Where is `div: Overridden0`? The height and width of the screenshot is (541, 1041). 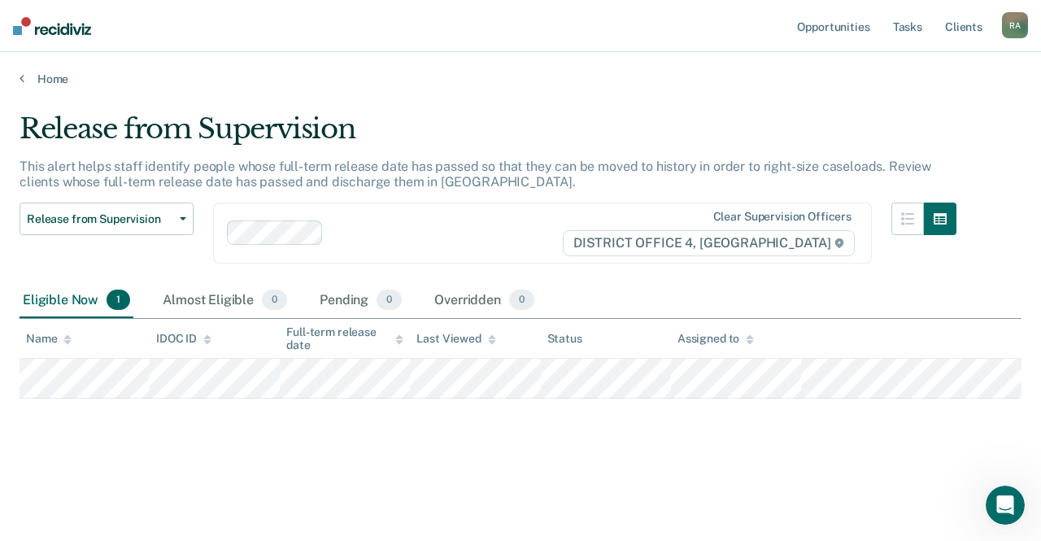 div: Overridden0 is located at coordinates (484, 301).